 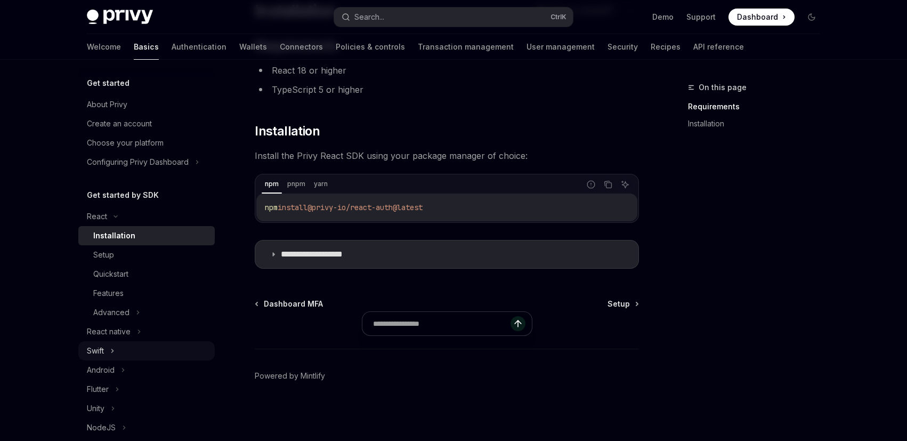 I want to click on button: Copy the contents from the code block, so click(x=608, y=184).